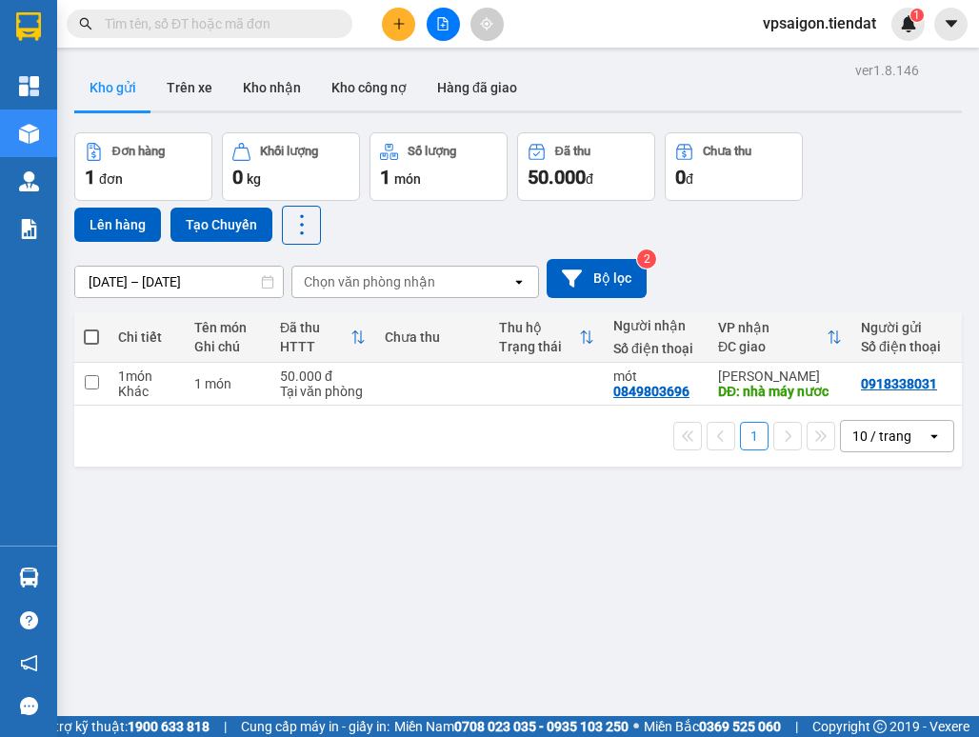  Describe the element at coordinates (29, 228) in the screenshot. I see `img: solution-icon` at that location.